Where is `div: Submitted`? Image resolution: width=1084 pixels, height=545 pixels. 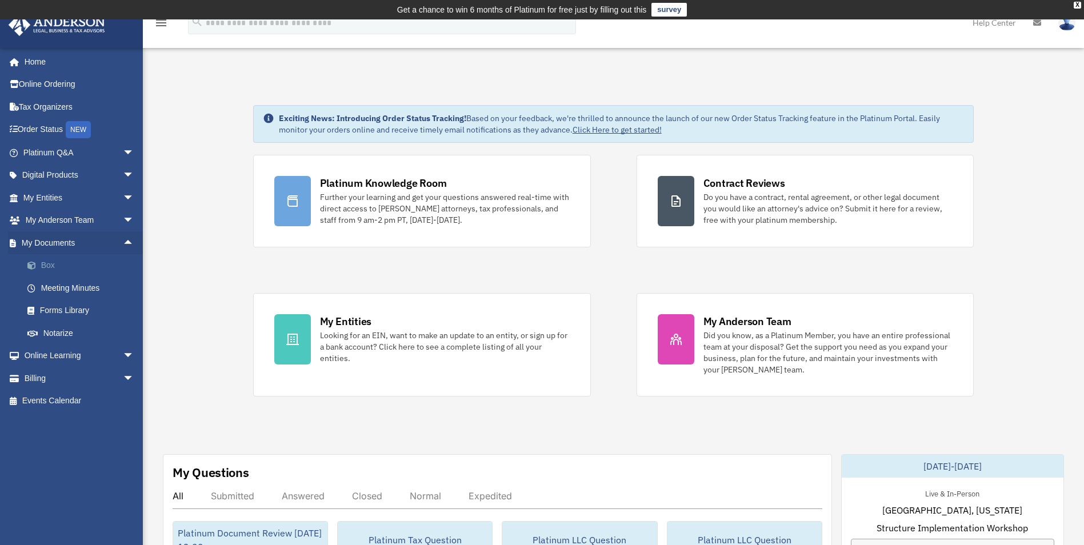 div: Submitted is located at coordinates (232, 496).